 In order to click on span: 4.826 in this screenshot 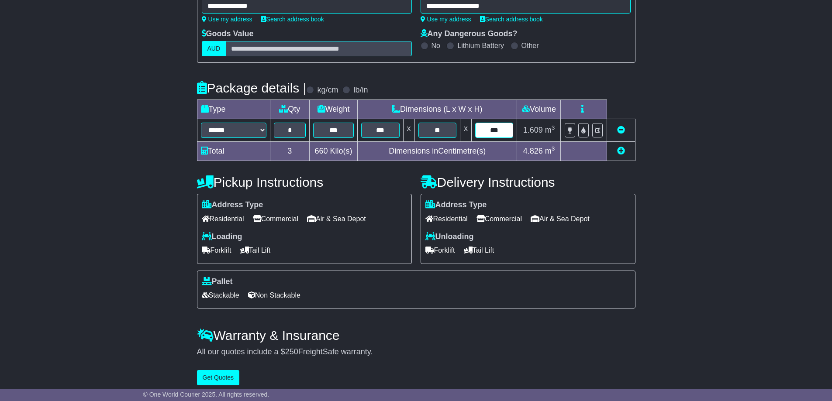, I will do `click(533, 151)`.